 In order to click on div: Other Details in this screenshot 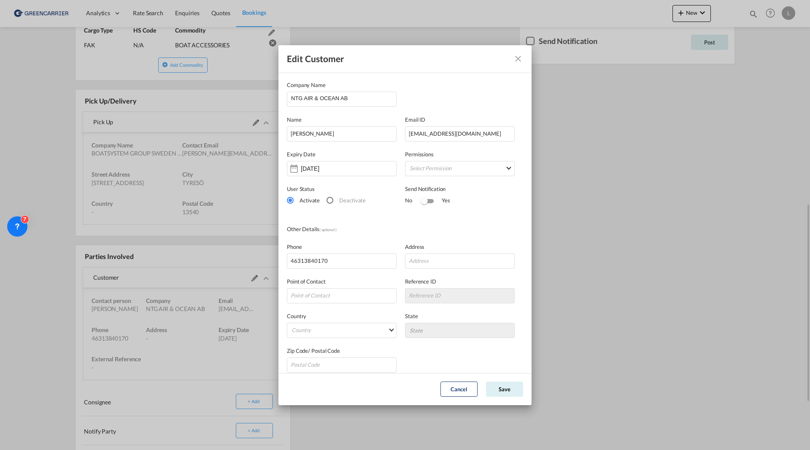, I will do `click(346, 229)`.